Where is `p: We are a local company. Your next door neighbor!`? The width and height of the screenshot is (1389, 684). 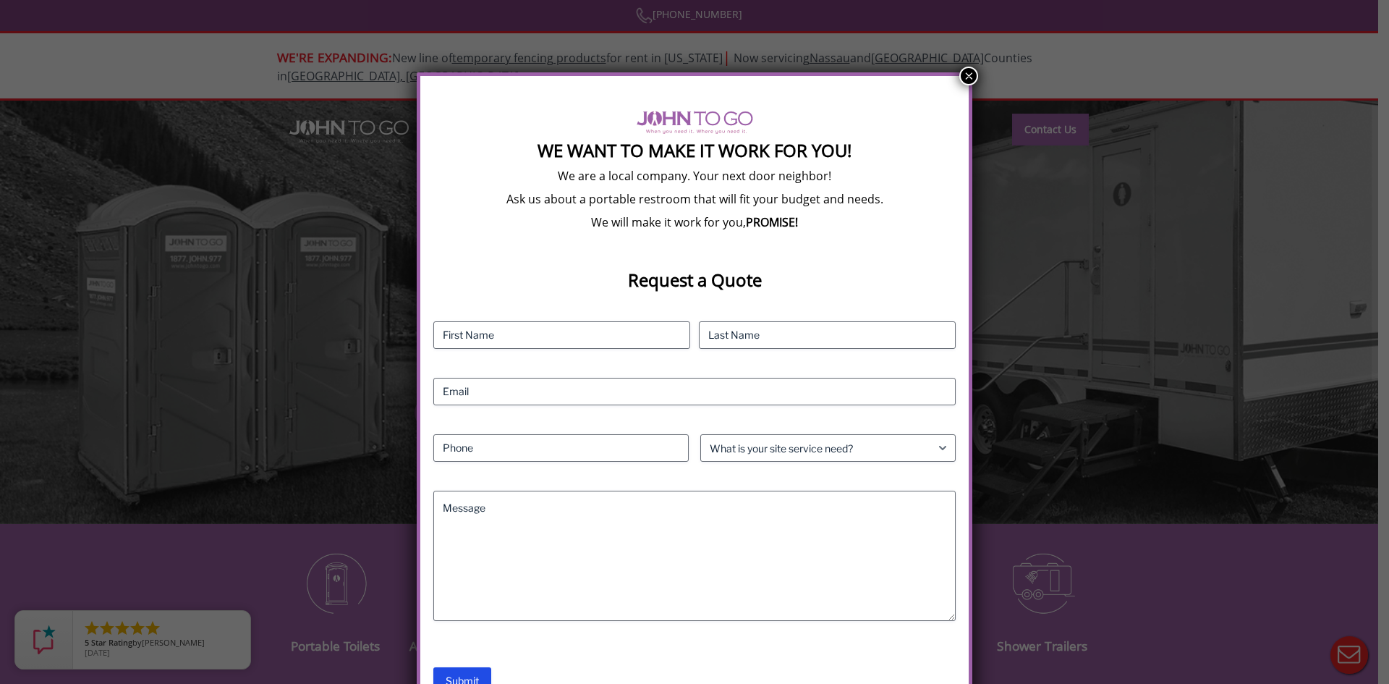 p: We are a local company. Your next door neighbor! is located at coordinates (695, 176).